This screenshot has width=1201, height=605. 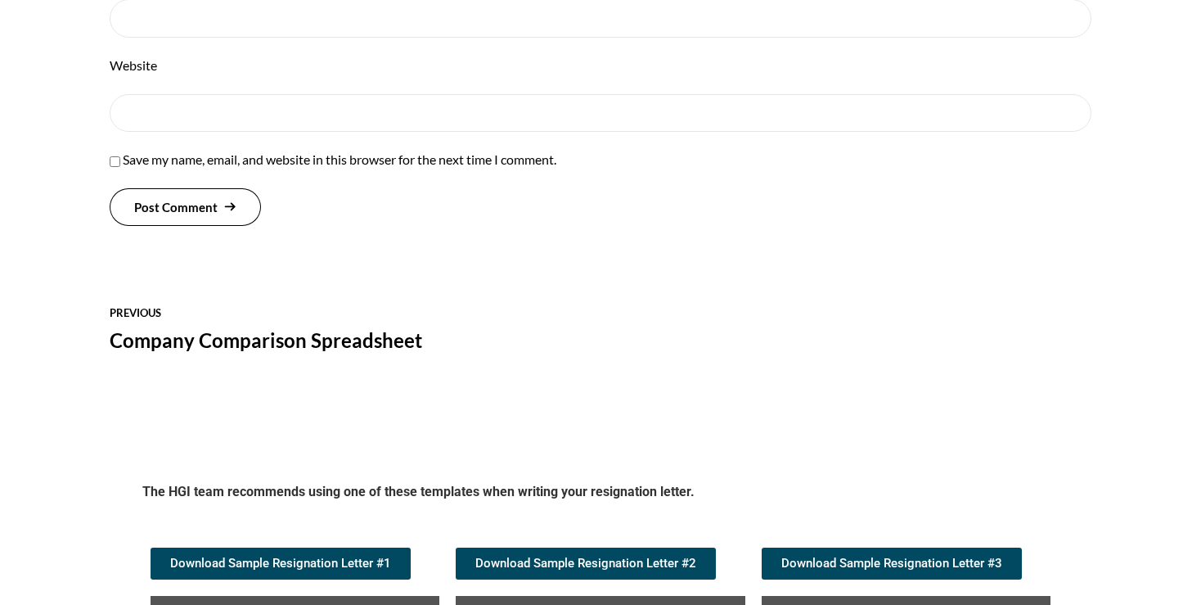 What do you see at coordinates (339, 159) in the screenshot?
I see `label: Save my name, email, and website in this browser for the next time I comment.` at bounding box center [339, 159].